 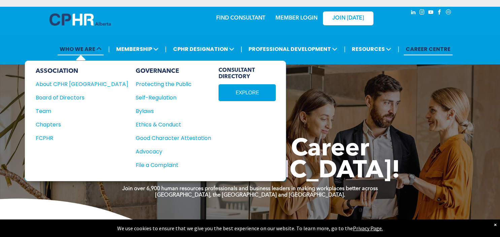 What do you see at coordinates (296, 18) in the screenshot?
I see `a: MEMBER LOGIN` at bounding box center [296, 18].